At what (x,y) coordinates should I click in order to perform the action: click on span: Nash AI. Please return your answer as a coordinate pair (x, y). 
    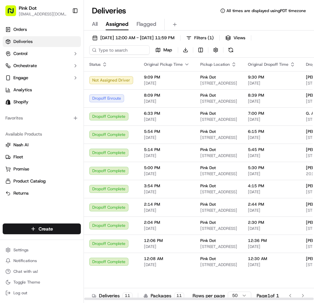
    Looking at the image, I should click on (21, 145).